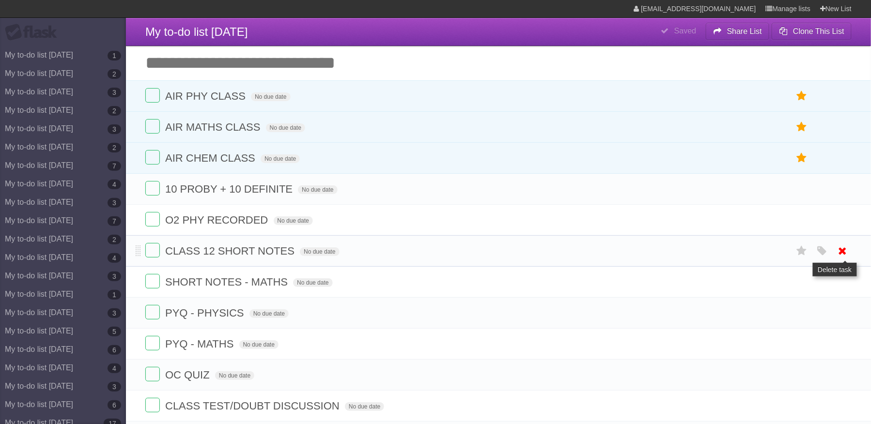  Describe the element at coordinates (818, 31) in the screenshot. I see `b: Clone This List` at that location.